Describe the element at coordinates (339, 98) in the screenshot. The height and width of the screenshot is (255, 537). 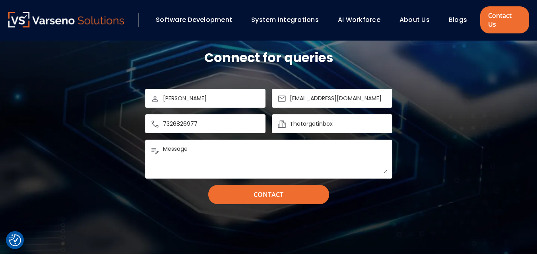
I see `input: Email Address` at that location.